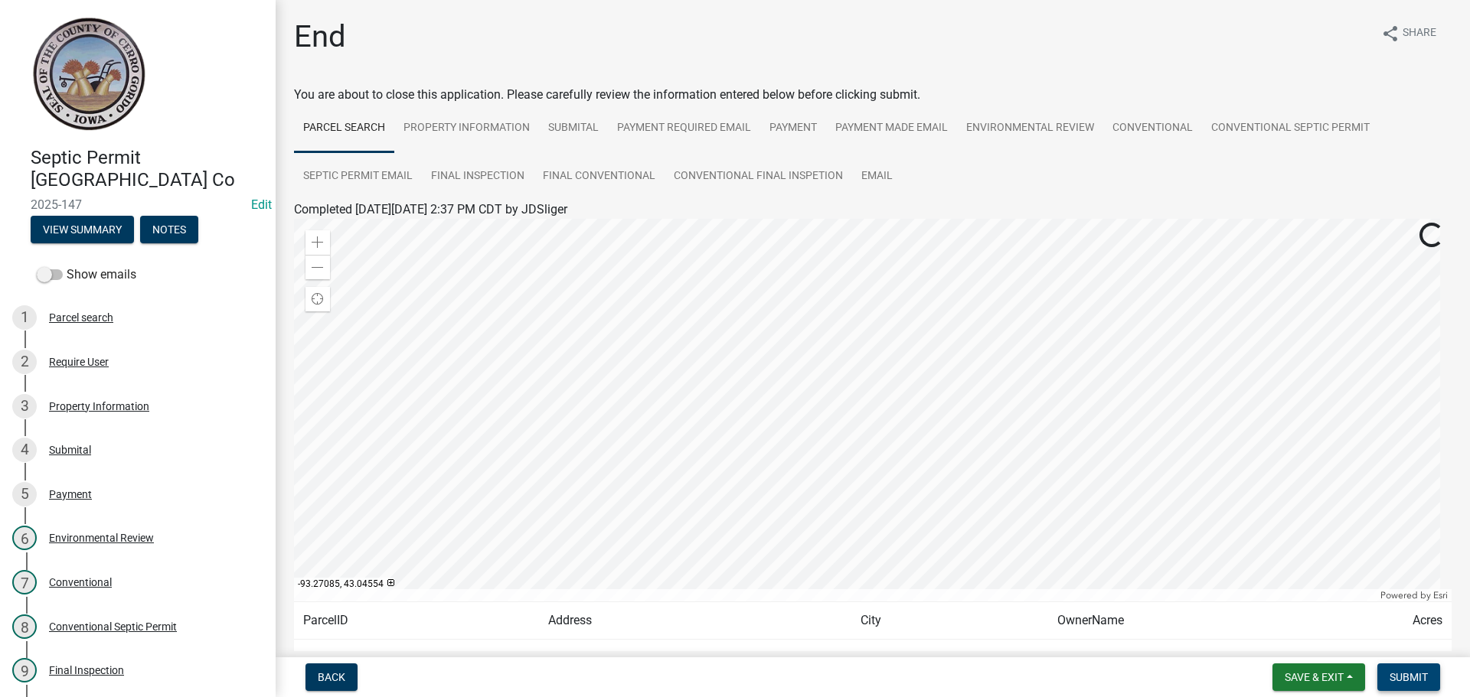  Describe the element at coordinates (478, 177) in the screenshot. I see `a: Final Inspection` at that location.